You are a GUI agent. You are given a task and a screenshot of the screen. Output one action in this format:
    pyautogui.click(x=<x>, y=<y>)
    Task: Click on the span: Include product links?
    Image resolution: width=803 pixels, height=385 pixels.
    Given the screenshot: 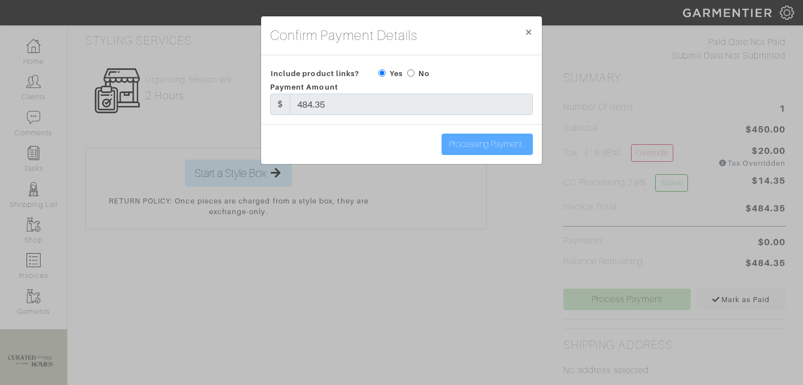 What is the action you would take?
    pyautogui.click(x=315, y=73)
    